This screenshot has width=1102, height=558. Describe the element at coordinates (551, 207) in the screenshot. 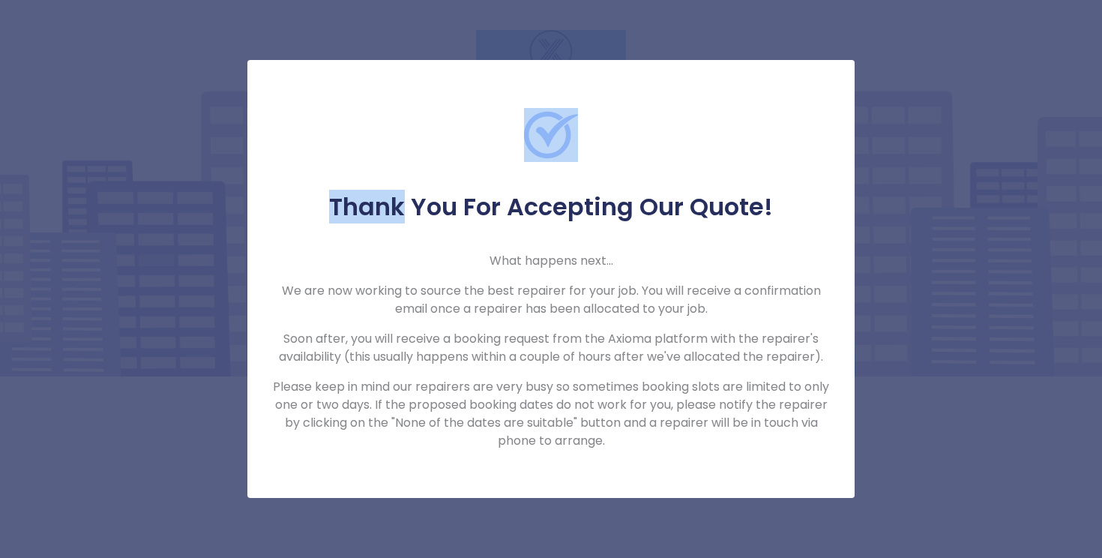

I see `h5: Thank You For Accepting Our Quote!` at that location.